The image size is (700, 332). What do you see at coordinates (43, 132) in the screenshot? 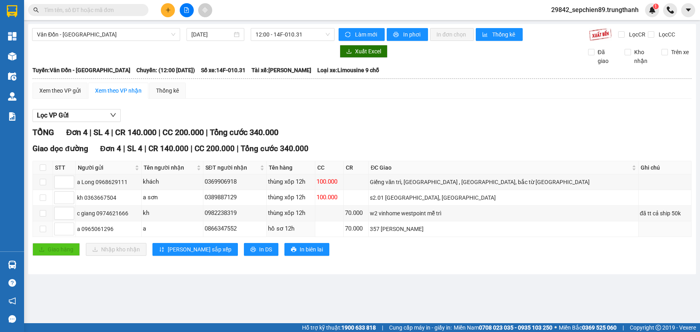
I see `span: TỔNG` at bounding box center [43, 132].